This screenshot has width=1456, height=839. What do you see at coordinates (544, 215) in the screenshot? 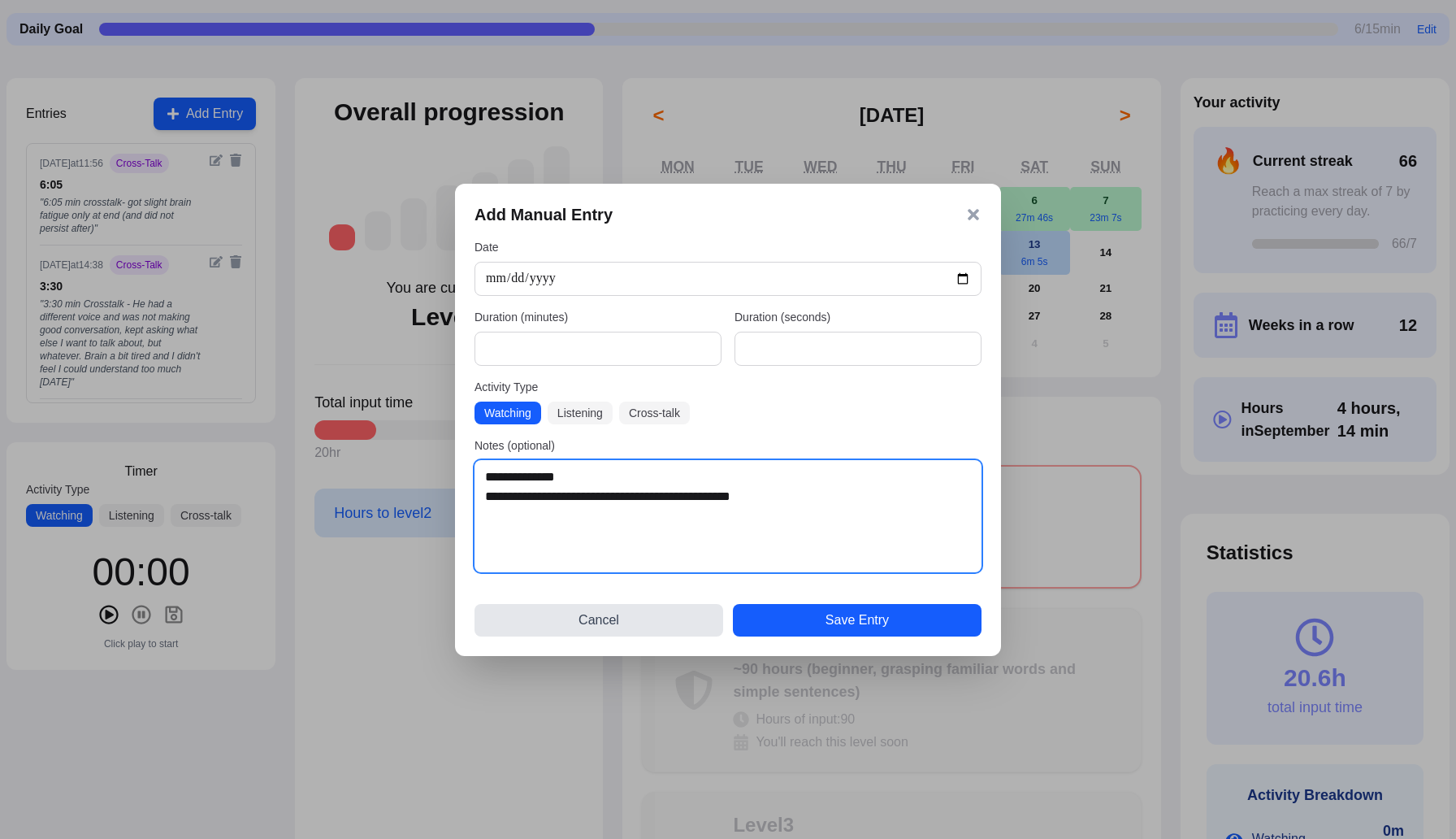
I see `h3: Add Manual Entry` at bounding box center [544, 215].